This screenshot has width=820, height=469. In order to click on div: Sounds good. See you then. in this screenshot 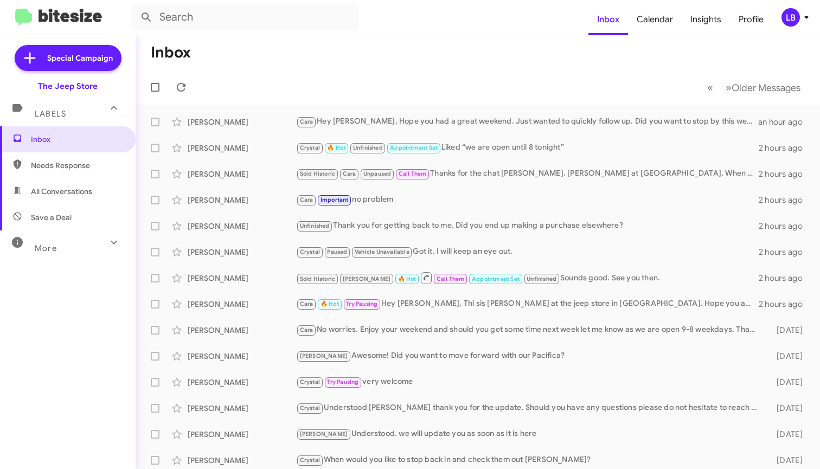, I will do `click(527, 278)`.